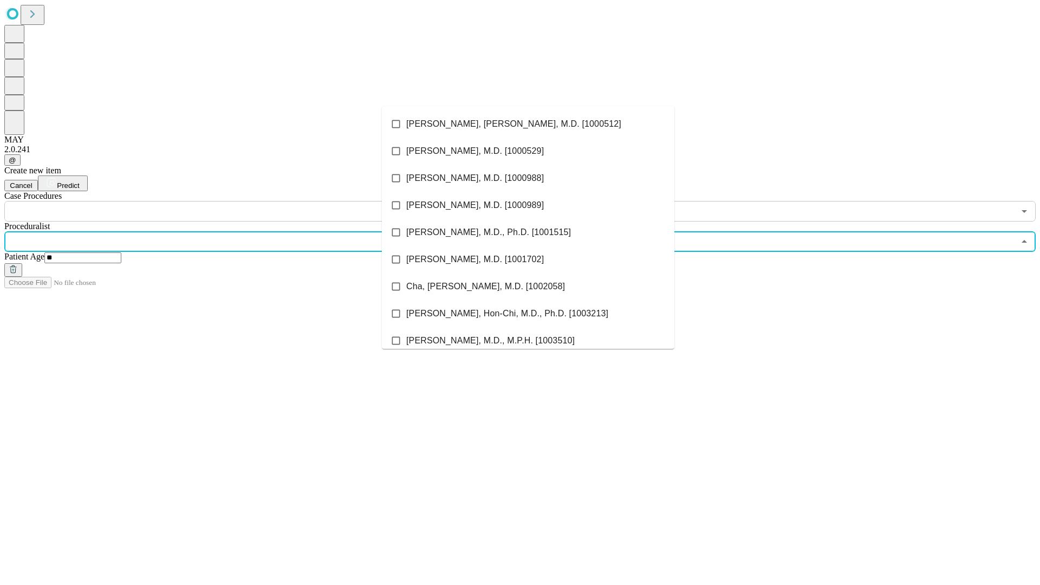 The width and height of the screenshot is (1040, 585). Describe the element at coordinates (21, 185) in the screenshot. I see `button: Cancel` at that location.